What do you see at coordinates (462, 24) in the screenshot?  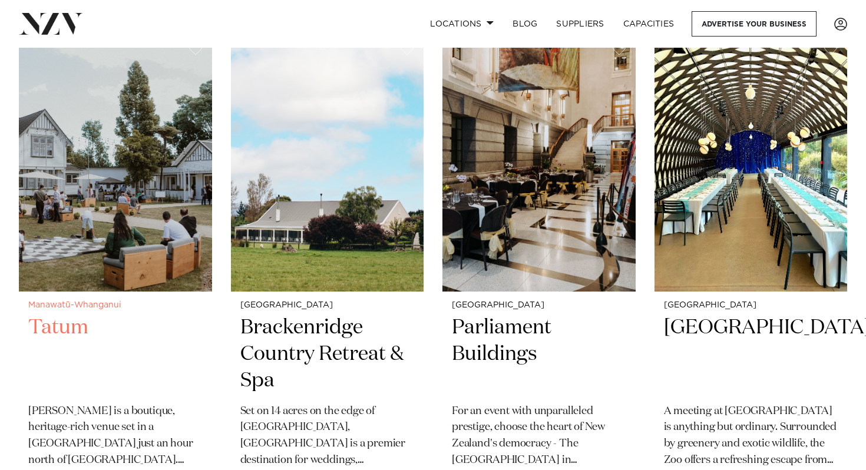 I see `a: Locations` at bounding box center [462, 24].